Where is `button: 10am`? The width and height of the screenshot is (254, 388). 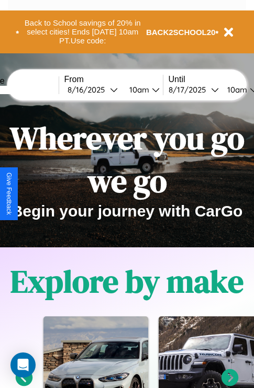 button: 10am is located at coordinates (142, 89).